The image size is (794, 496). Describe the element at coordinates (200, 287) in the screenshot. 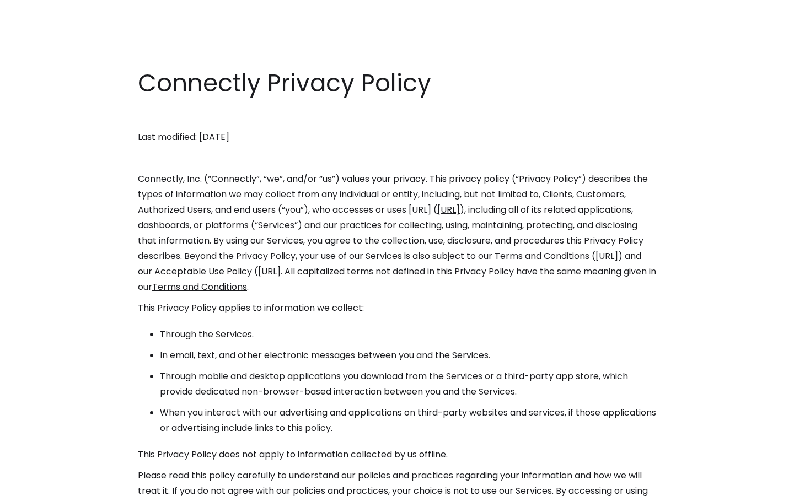

I see `a: Terms and Conditions` at that location.